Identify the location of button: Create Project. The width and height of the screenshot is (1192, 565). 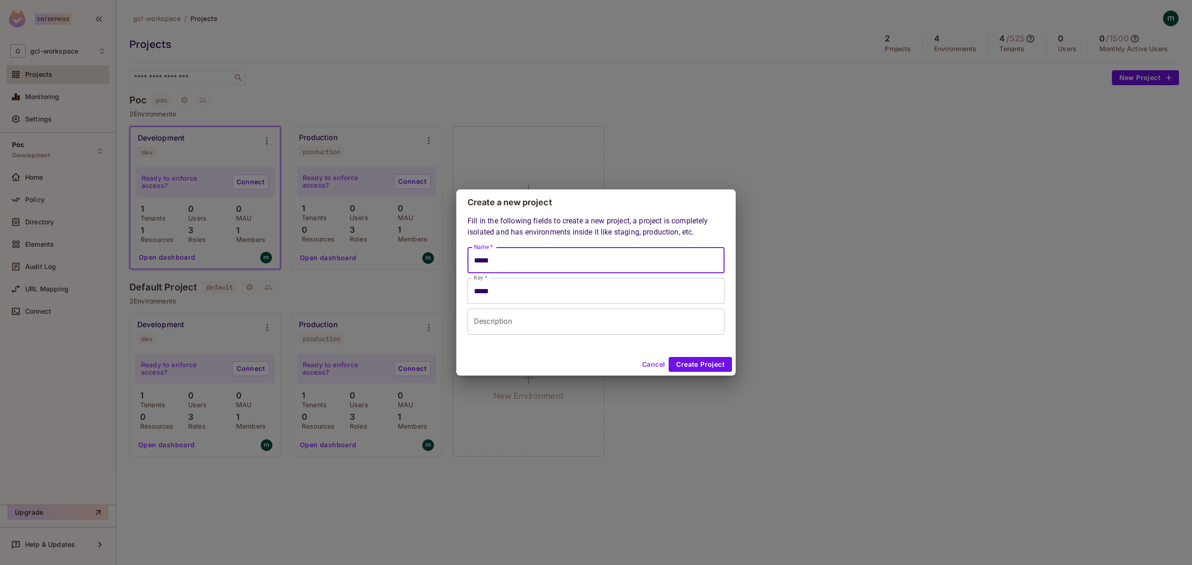
(700, 364).